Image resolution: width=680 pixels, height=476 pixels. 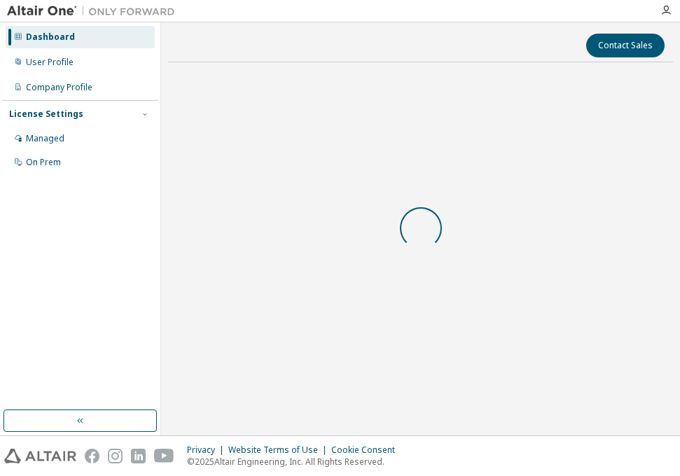 I want to click on img: facebook.svg, so click(x=92, y=456).